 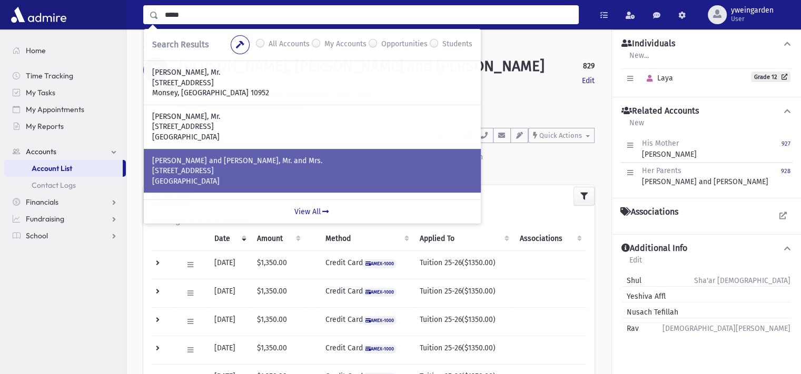 What do you see at coordinates (229, 239) in the screenshot?
I see `th: Date: activate to sort column ascending` at bounding box center [229, 239].